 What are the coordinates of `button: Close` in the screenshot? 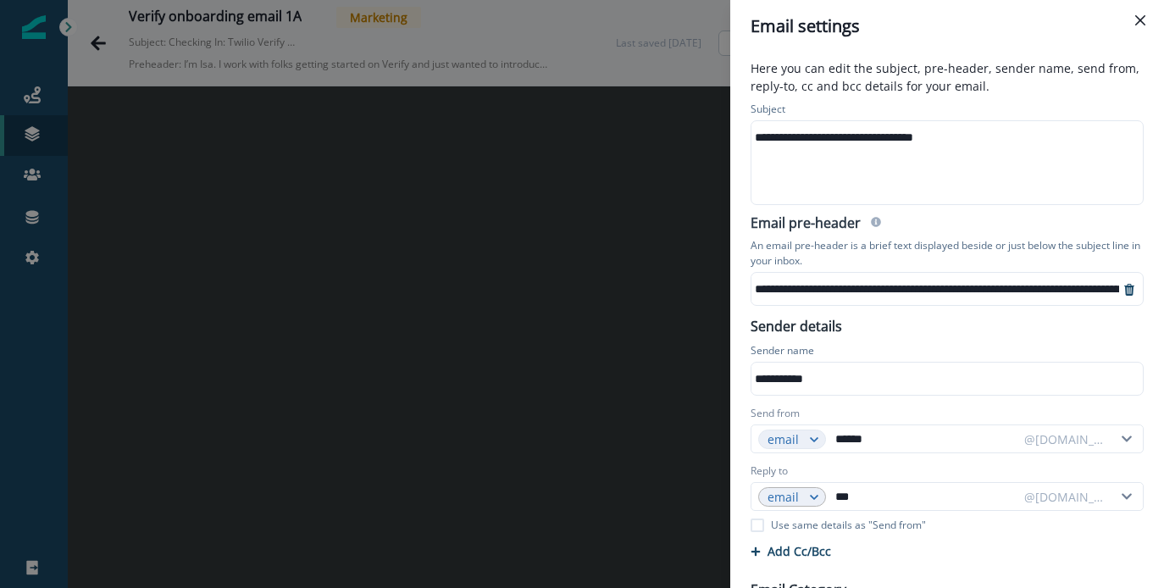 It's located at (1140, 20).